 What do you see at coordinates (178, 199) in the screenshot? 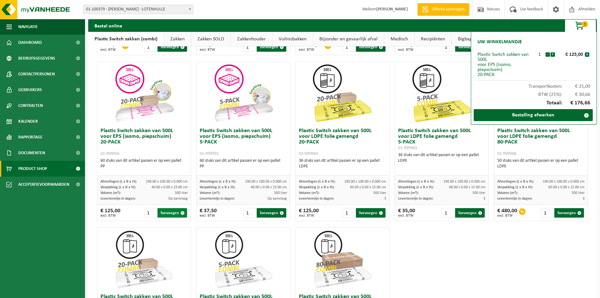
I see `span: Op aanvraag` at bounding box center [178, 199].